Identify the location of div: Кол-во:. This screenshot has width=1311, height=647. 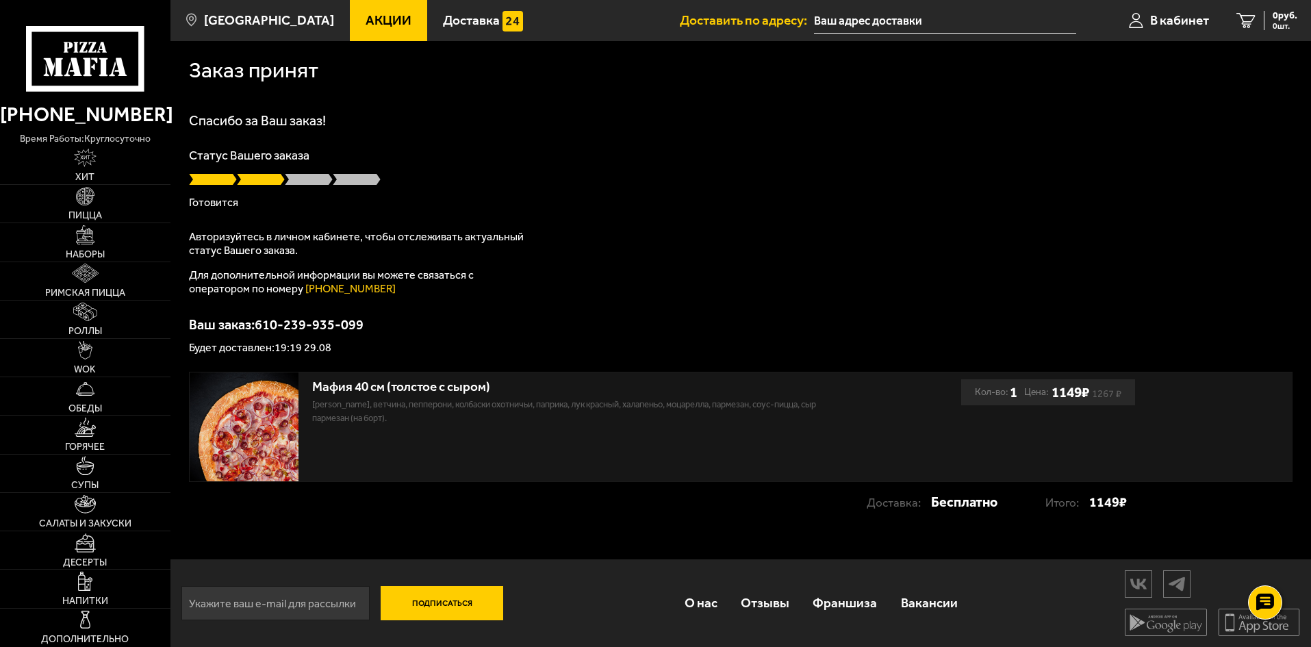
(996, 392).